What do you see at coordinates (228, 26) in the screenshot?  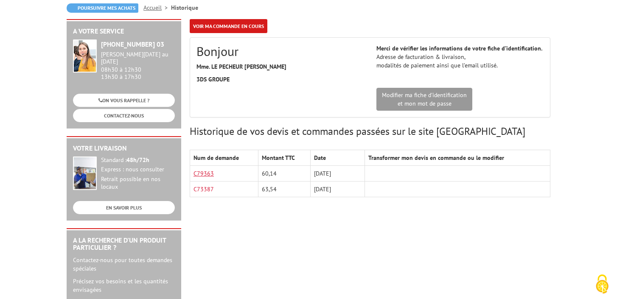 I see `a: Voir ma commande en cours` at bounding box center [228, 26].